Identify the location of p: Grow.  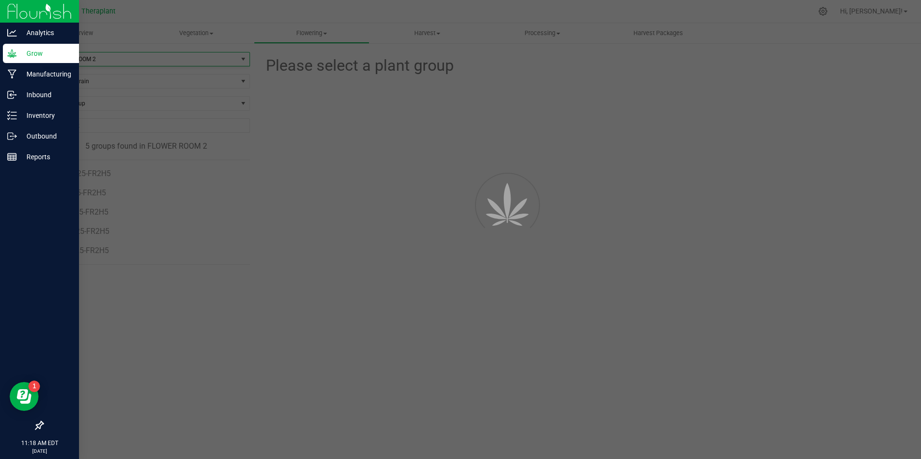
(46, 53).